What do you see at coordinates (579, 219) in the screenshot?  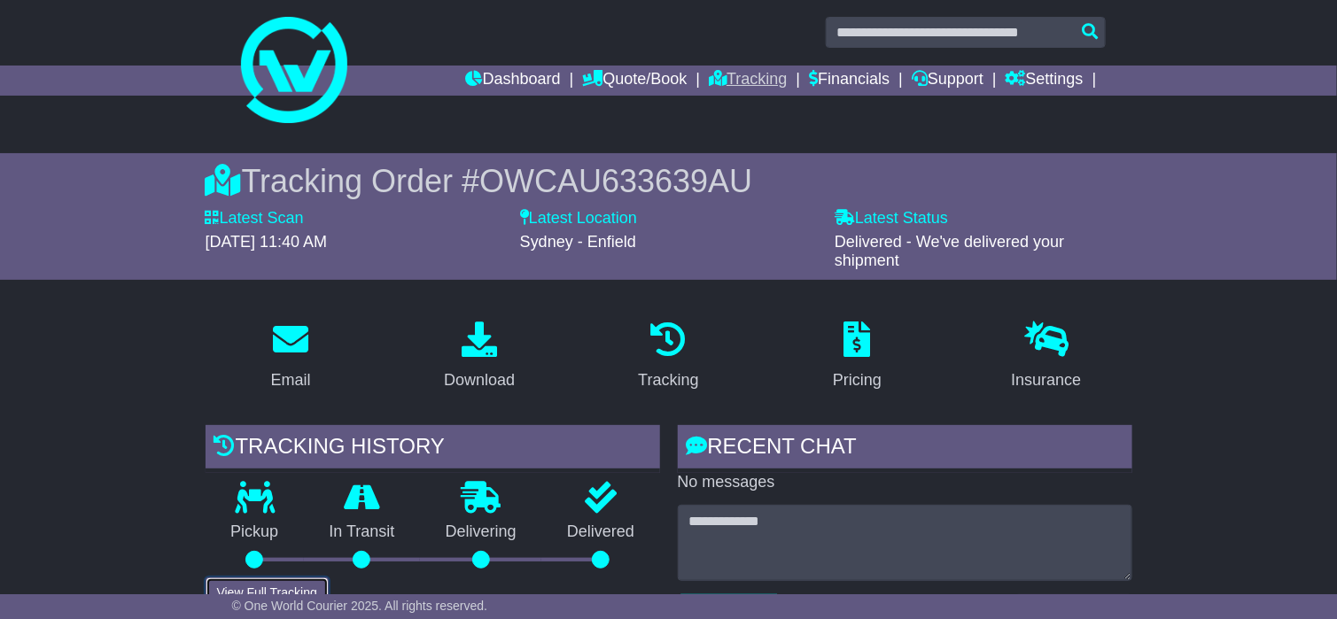 I see `label: Latest Location` at bounding box center [579, 219].